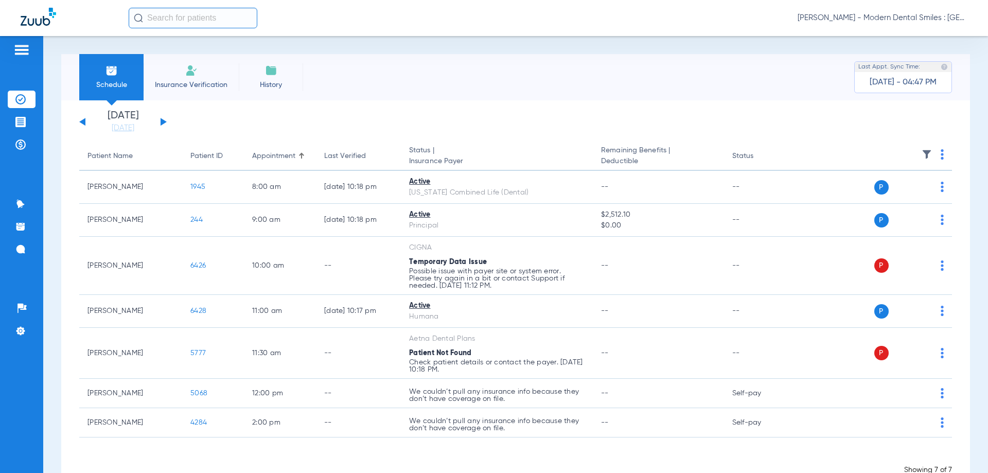  What do you see at coordinates (889, 67) in the screenshot?
I see `span: Last Appt. Sync Time:` at bounding box center [889, 67].